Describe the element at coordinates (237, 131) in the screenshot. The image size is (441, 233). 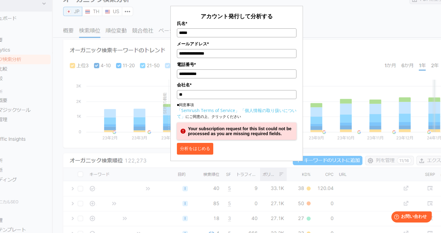
I see `div: Your subscription request for this list could not be processed as you are missing required fields.` at that location.